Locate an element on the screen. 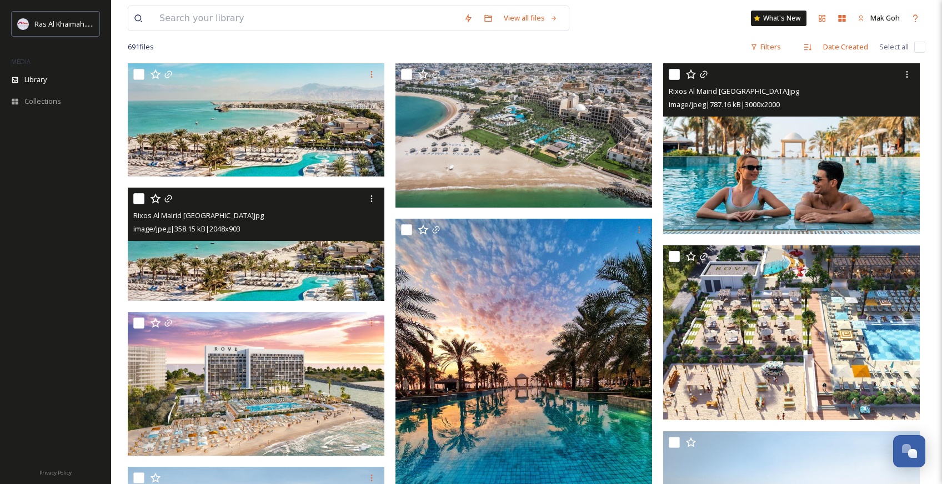  span: Collections is located at coordinates (43, 101).